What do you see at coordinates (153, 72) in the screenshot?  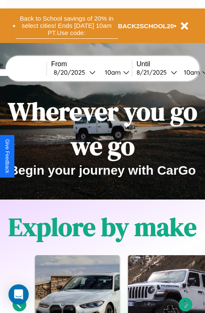 I see `div: 8 / 21 / 2025` at bounding box center [153, 72].